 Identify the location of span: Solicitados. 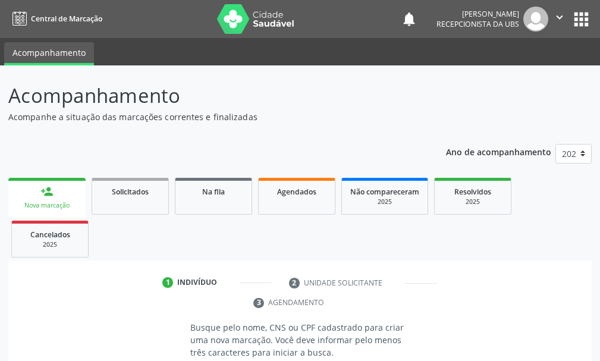
(130, 191).